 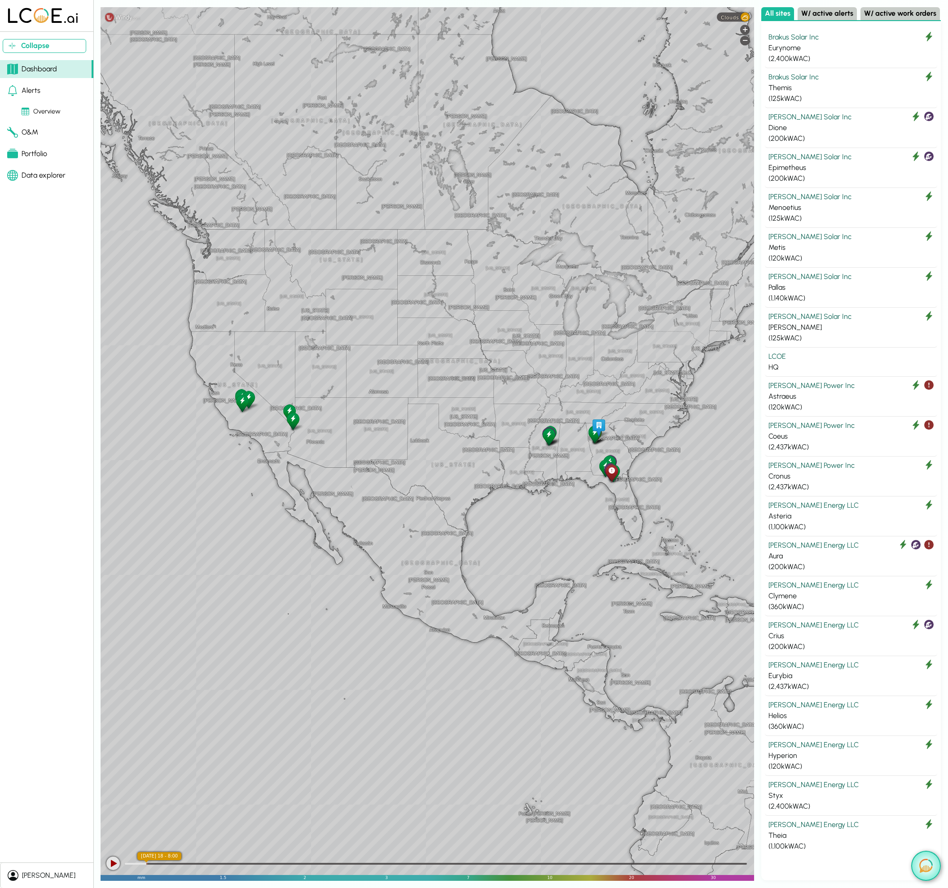 I want to click on div: Select site list category, so click(x=851, y=14).